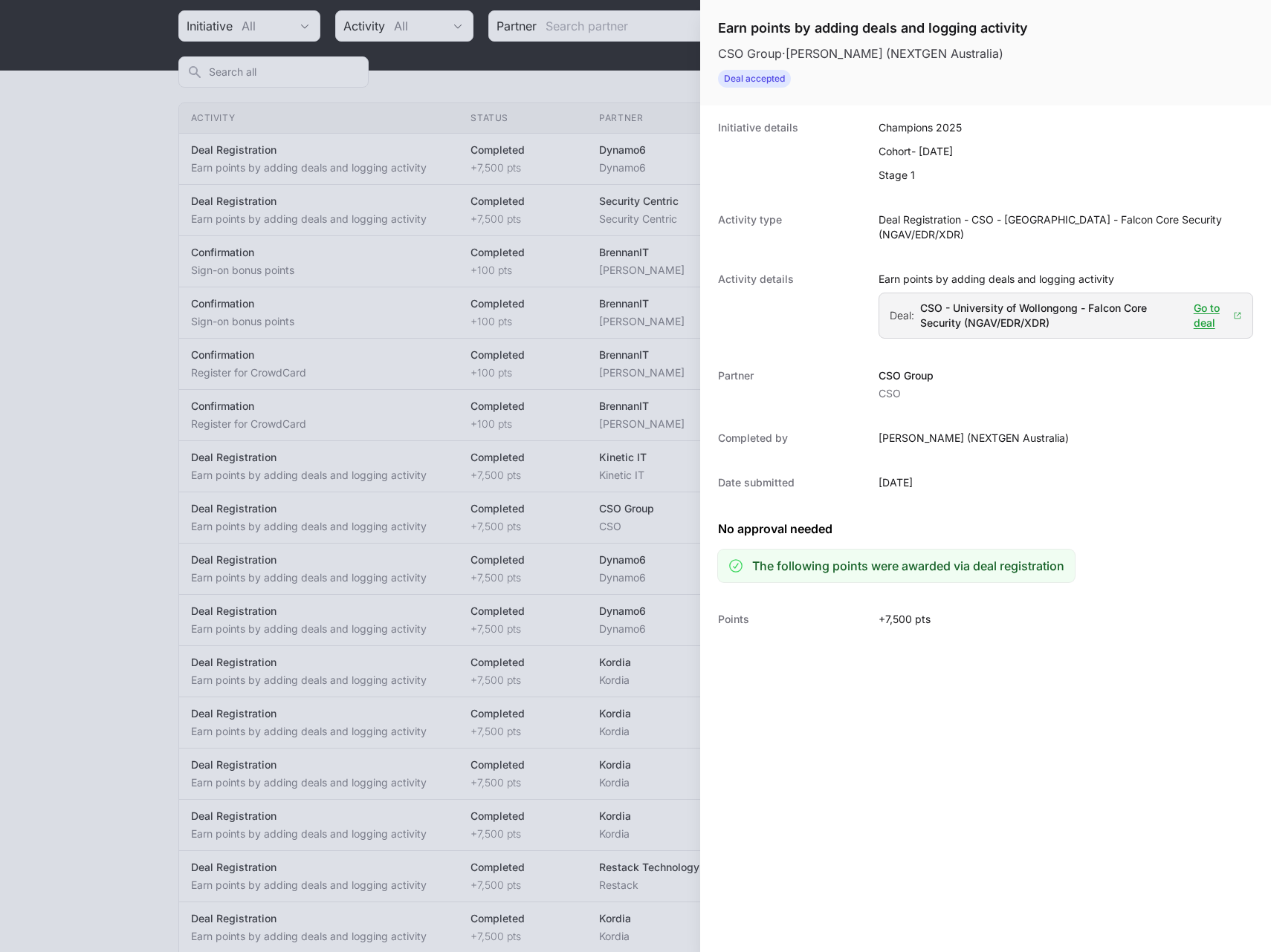  I want to click on dt: Initiative details, so click(789, 152).